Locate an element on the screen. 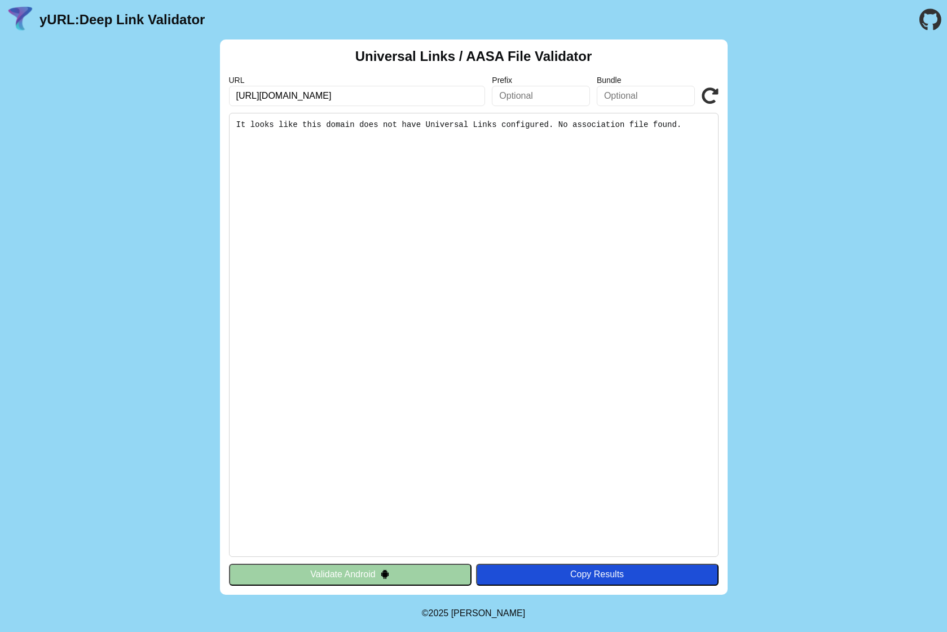 The height and width of the screenshot is (632, 947). img: yURL Logo is located at coordinates (20, 20).